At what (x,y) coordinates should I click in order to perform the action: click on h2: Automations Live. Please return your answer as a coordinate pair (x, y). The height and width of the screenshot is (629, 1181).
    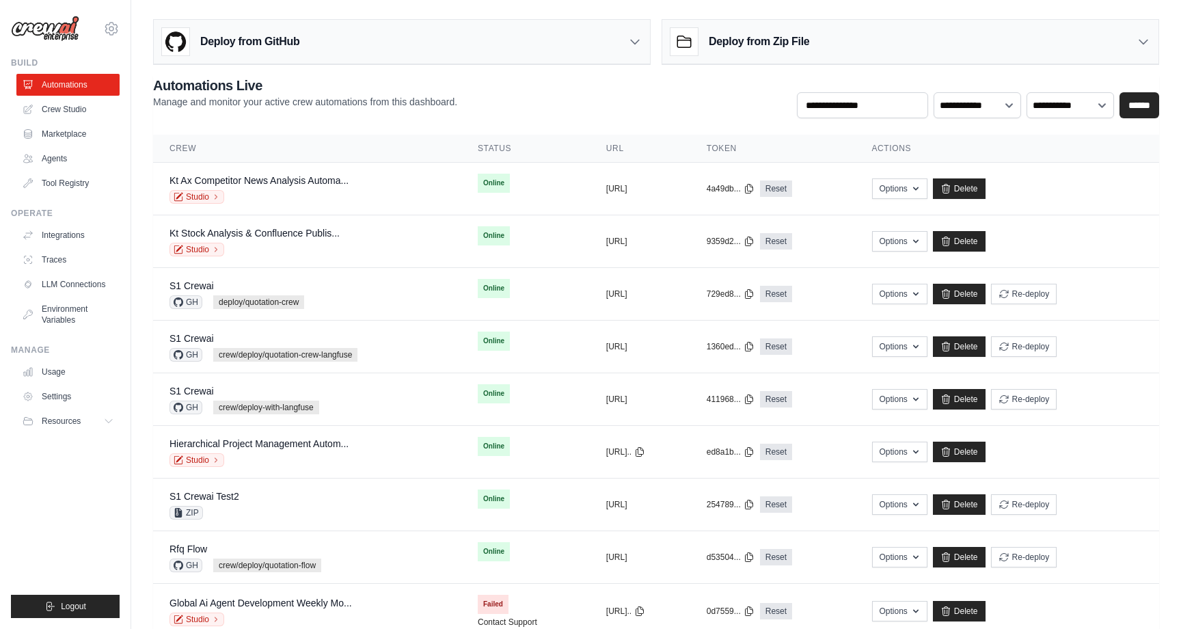
    Looking at the image, I should click on (305, 85).